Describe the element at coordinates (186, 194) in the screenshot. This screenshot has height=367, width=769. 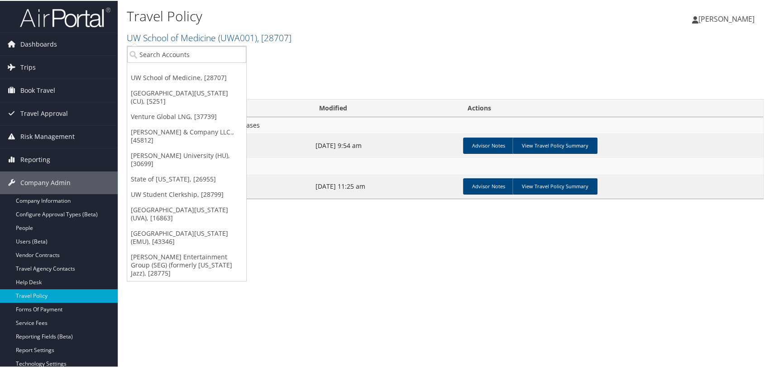
I see `a: UW Student Clerkship, [28799]` at that location.